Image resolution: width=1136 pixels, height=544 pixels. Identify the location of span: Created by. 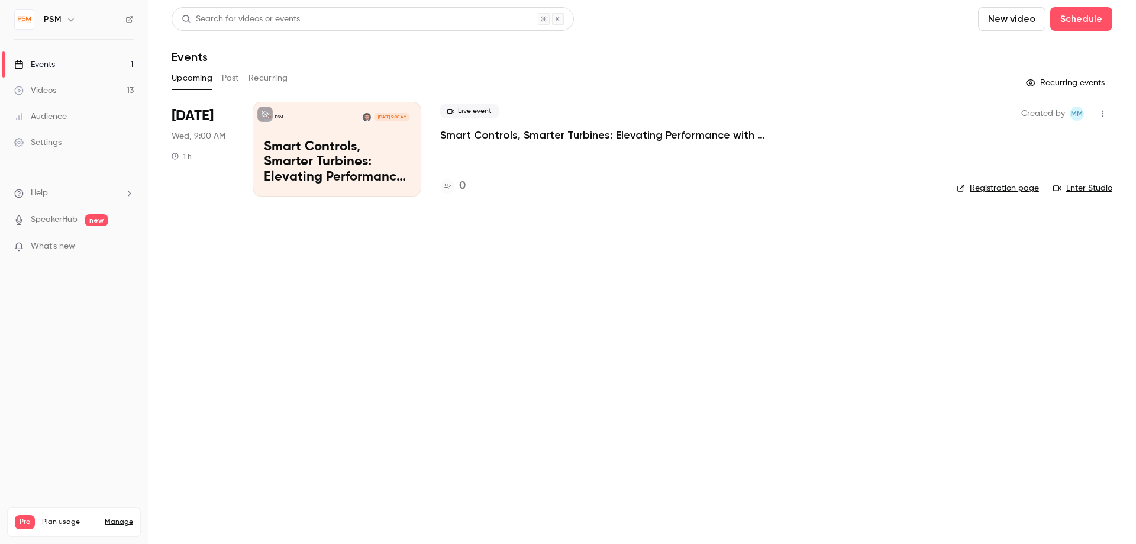
(1043, 114).